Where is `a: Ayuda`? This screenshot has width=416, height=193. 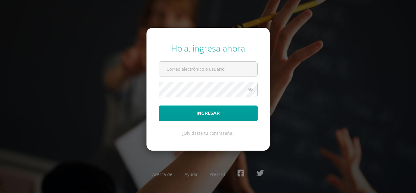 a: Ayuda is located at coordinates (191, 174).